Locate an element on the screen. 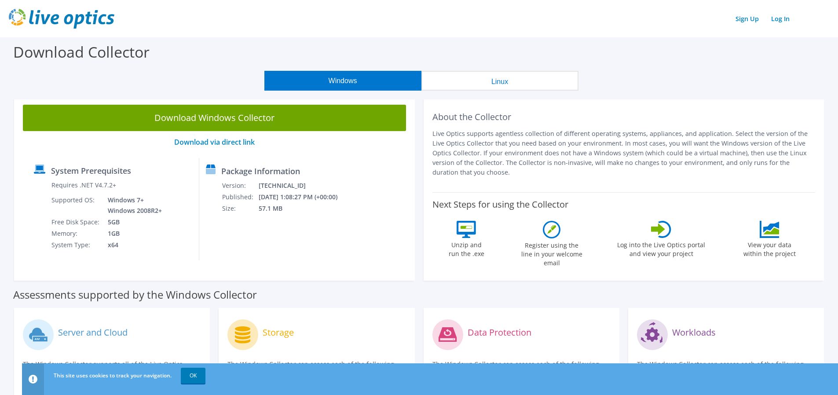 The image size is (838, 395). td: Memory: is located at coordinates (76, 233).